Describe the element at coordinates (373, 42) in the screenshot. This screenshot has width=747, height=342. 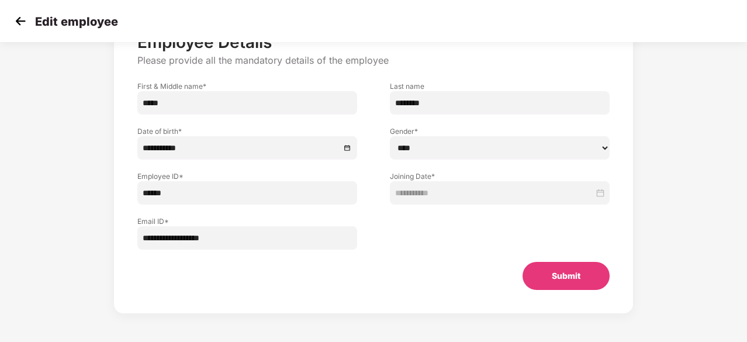
I see `p: Employee Details` at that location.